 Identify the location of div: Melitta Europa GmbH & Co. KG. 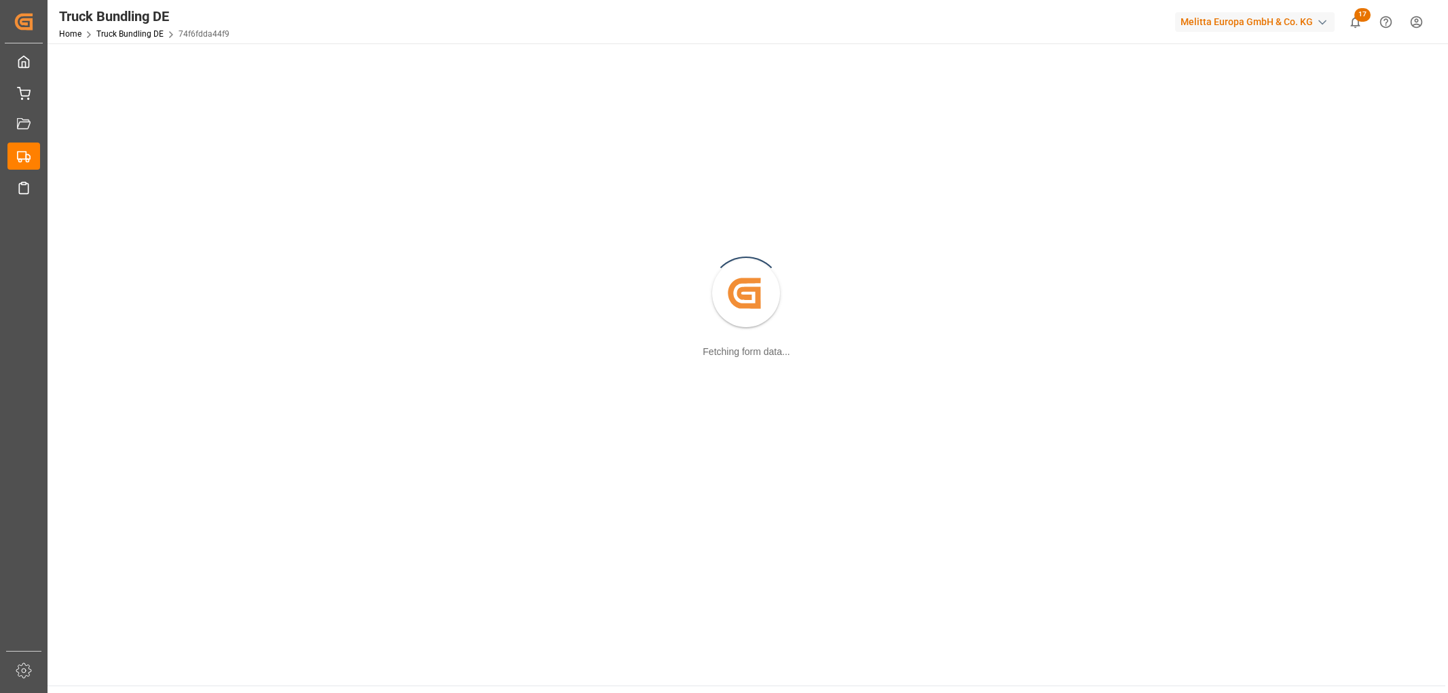
(1255, 22).